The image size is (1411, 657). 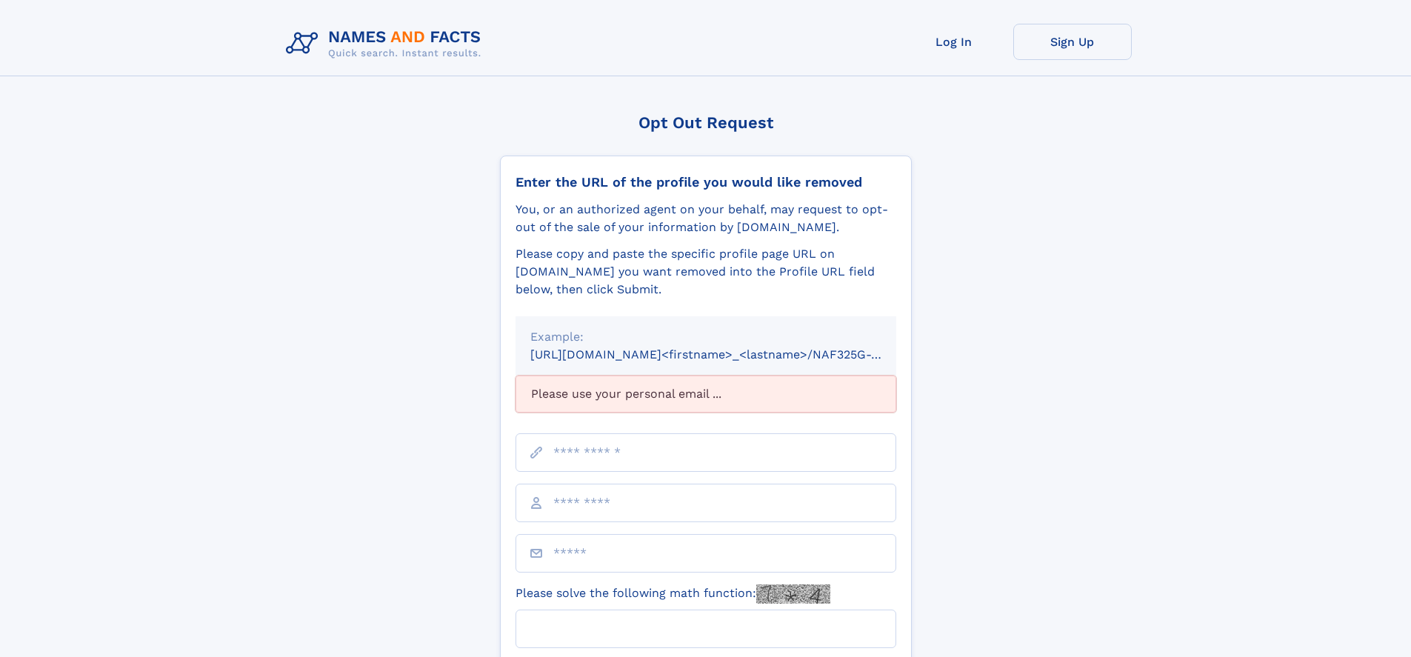 I want to click on div: Enter the URL of the profile you would like removed, so click(x=706, y=182).